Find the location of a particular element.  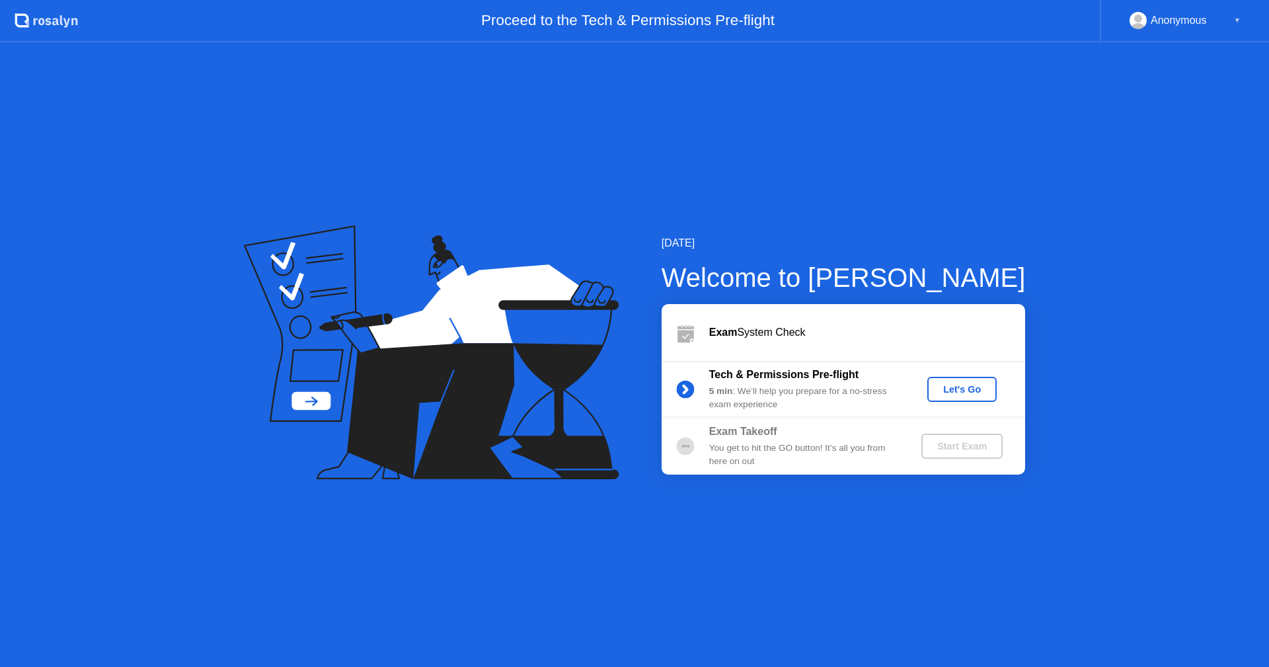

b: Exam is located at coordinates (723, 332).